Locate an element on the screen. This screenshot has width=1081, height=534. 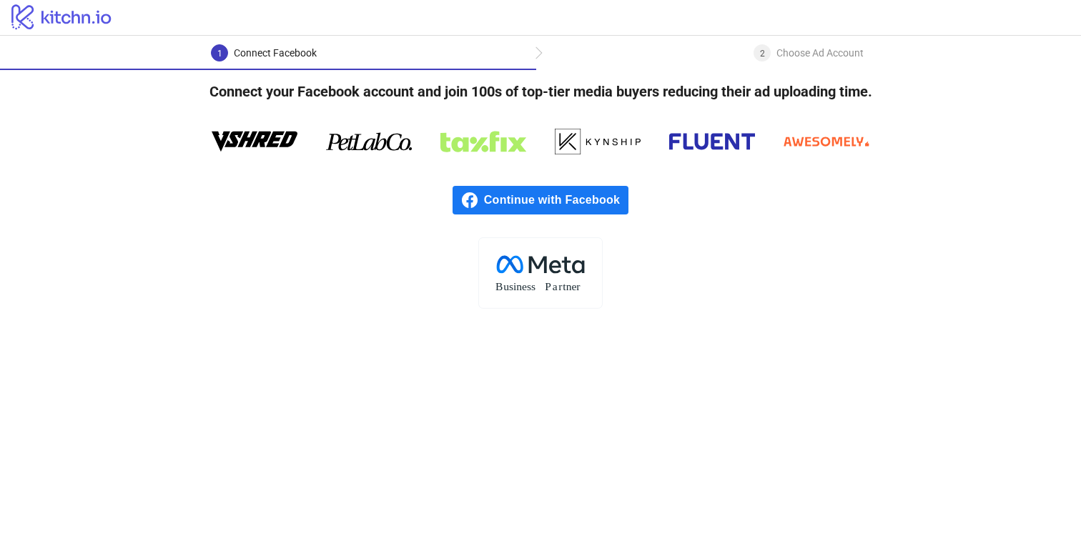
span: 1 is located at coordinates (219, 54).